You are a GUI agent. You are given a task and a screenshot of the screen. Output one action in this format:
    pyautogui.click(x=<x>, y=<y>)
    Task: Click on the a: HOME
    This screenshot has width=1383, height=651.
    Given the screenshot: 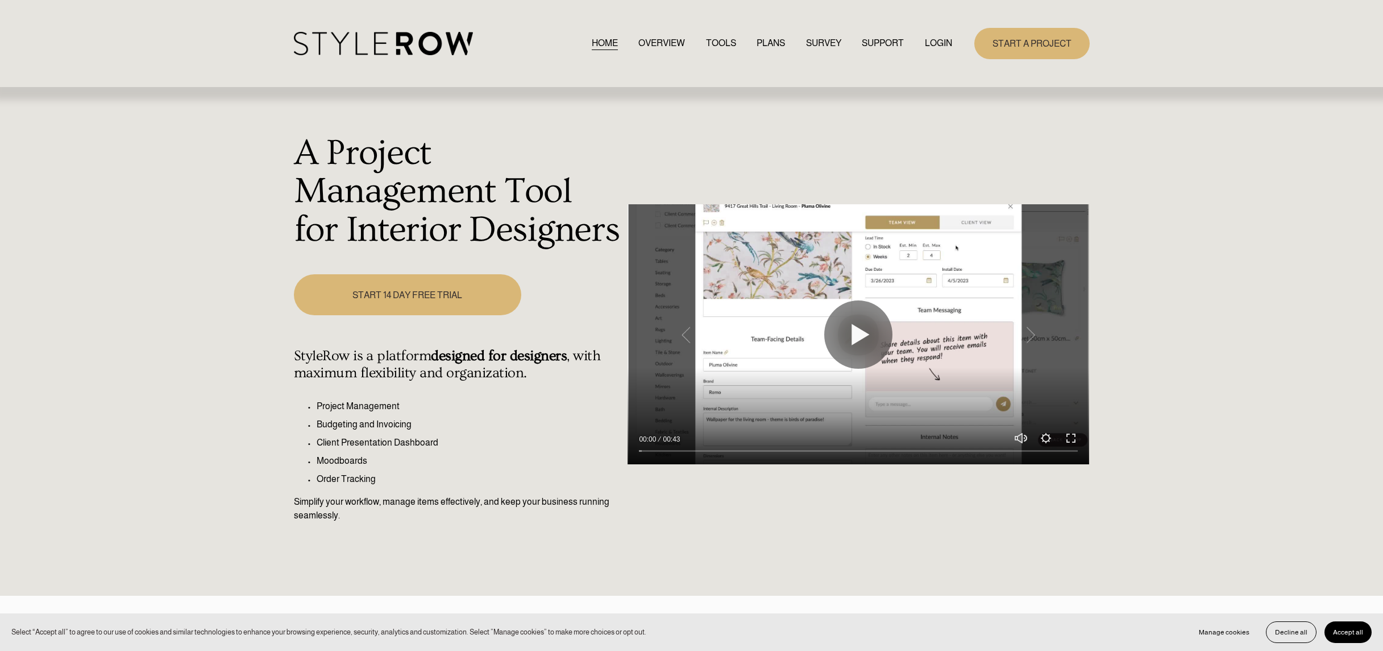 What is the action you would take?
    pyautogui.click(x=605, y=43)
    